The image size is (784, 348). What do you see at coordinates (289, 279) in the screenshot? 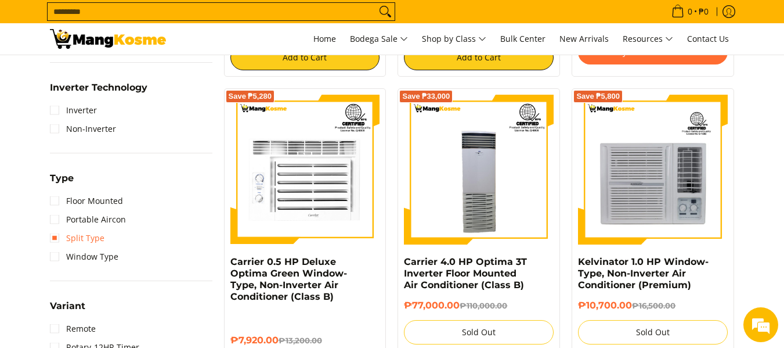
I see `a: Carrier 0.5 HP Deluxe Optima Green Window-Type, Non-Inverter Air Conditioner (Class B)` at bounding box center [289, 279].